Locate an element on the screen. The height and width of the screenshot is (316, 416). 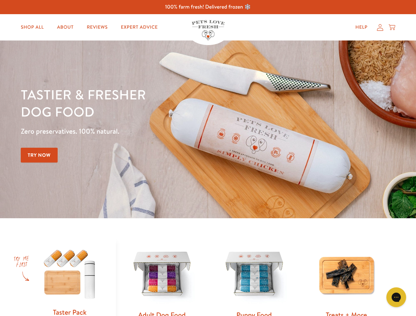
button: Gorgias live chat is located at coordinates (13, 12).